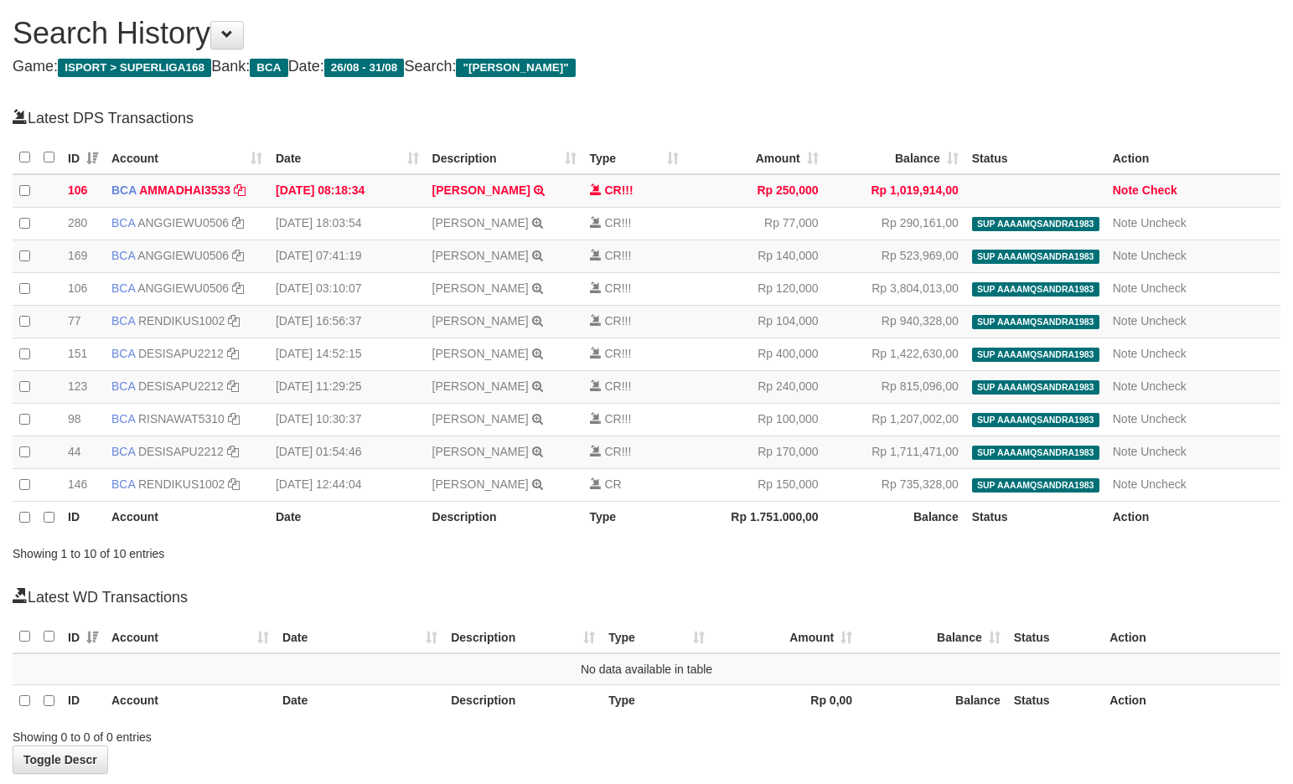 The width and height of the screenshot is (1293, 784). I want to click on td: Rp 104,000, so click(755, 322).